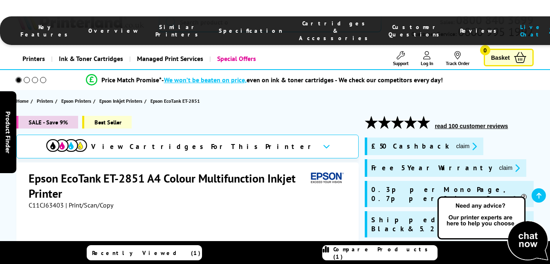 This screenshot has width=550, height=264. I want to click on button: read 100 customer reviews, so click(471, 126).